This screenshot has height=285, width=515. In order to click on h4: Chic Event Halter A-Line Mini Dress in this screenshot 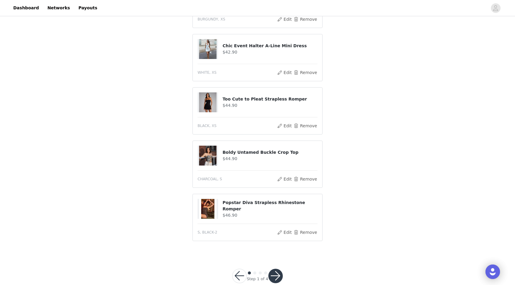, I will do `click(270, 46)`.